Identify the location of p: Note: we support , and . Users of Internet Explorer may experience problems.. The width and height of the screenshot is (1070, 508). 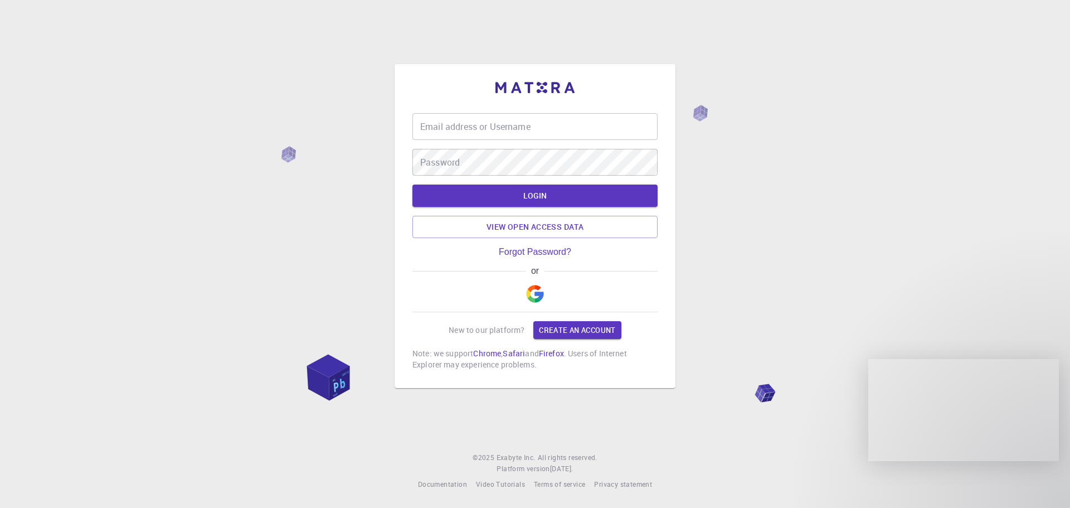
(535, 359).